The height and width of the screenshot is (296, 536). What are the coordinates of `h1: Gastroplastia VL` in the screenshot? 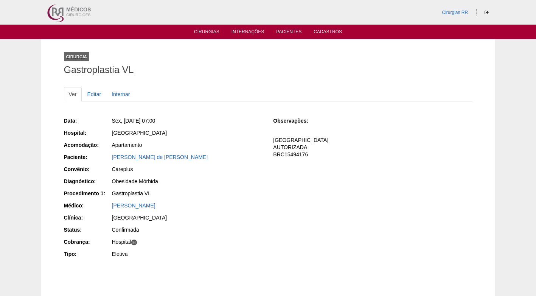 It's located at (268, 70).